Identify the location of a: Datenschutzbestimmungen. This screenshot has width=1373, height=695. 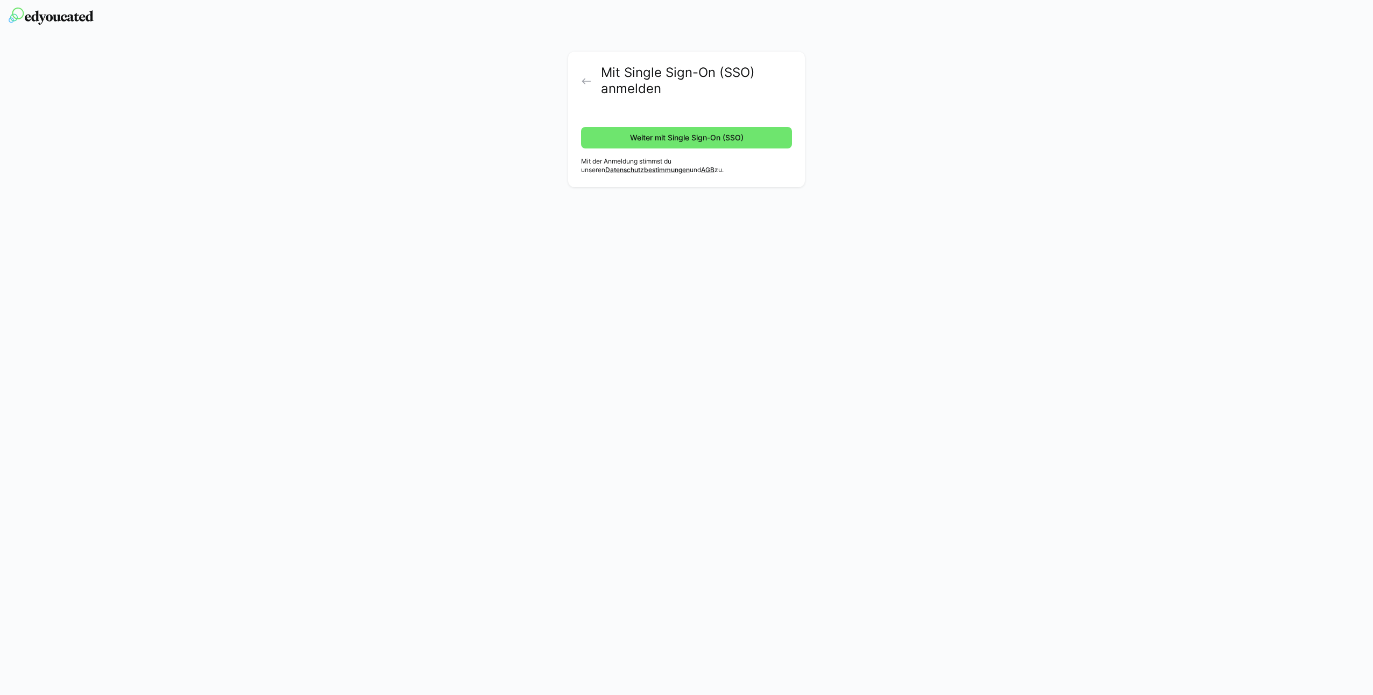
(647, 169).